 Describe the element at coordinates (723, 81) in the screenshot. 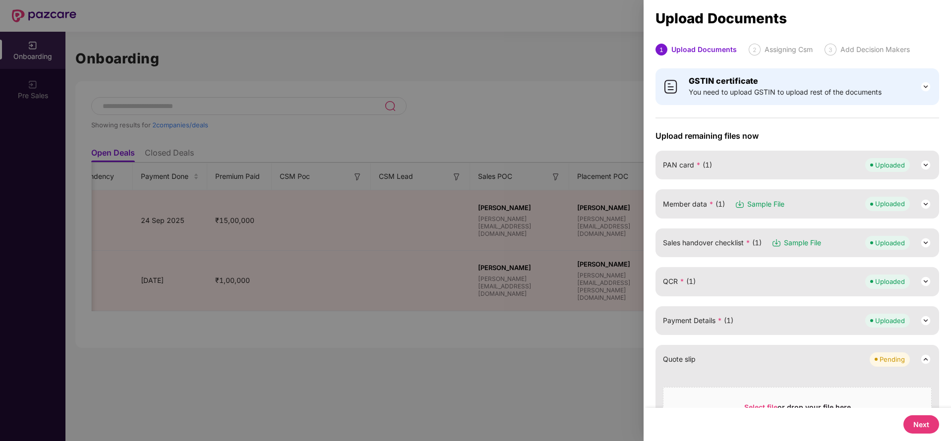

I see `b: GSTIN certificate` at that location.